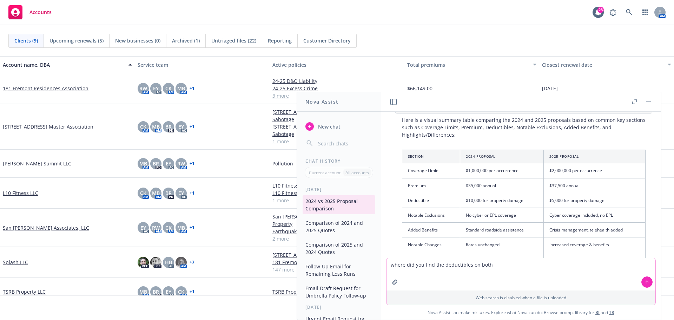 This screenshot has height=320, width=674. I want to click on span: Clients (9), so click(26, 40).